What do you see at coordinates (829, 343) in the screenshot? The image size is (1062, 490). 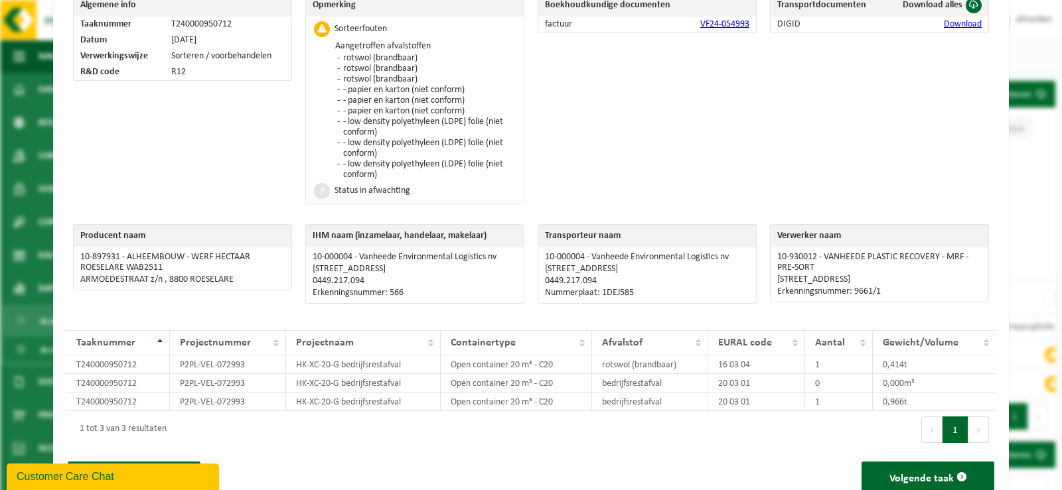 I see `span: Aantal` at bounding box center [829, 343].